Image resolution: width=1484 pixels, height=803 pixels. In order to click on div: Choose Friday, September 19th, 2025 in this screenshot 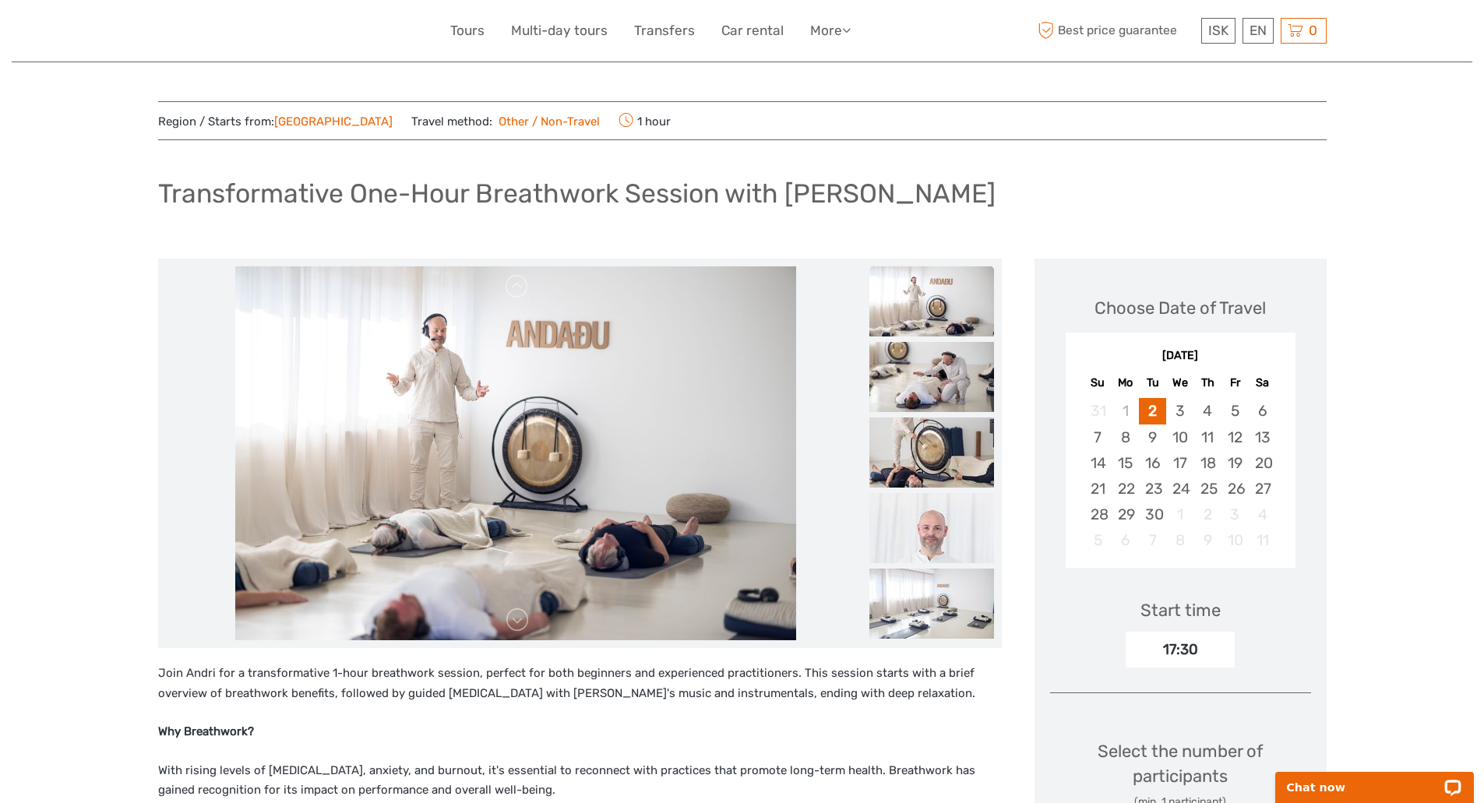, I will do `click(1235, 463)`.